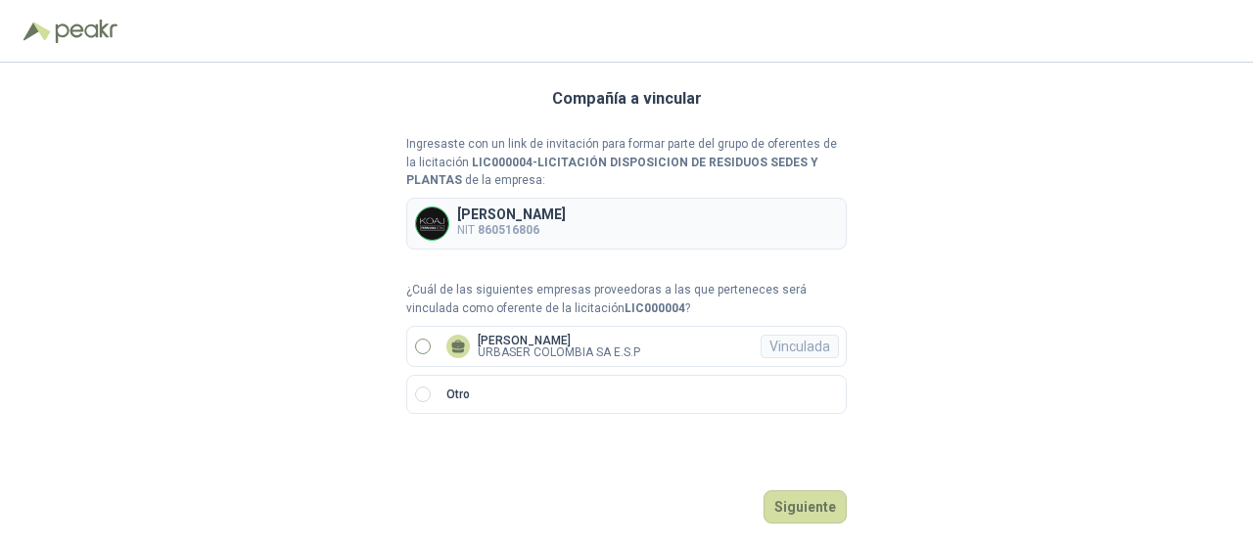  I want to click on p: Ingresaste con un link de invitación para formar parte del grupo de oferentes de la licitación de..., so click(626, 162).